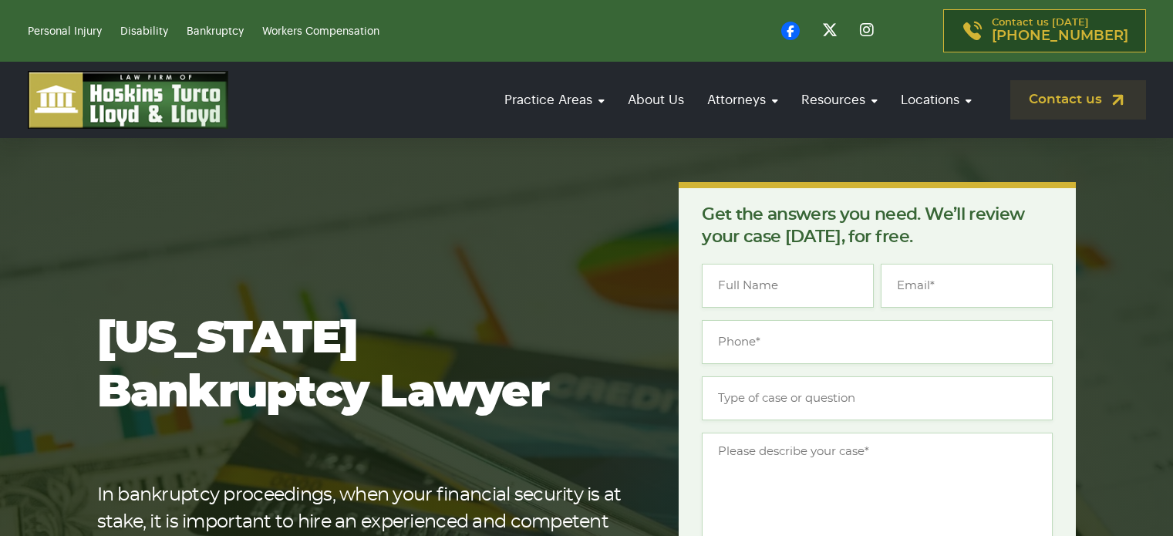 This screenshot has height=536, width=1173. Describe the element at coordinates (877, 342) in the screenshot. I see `input: Phone*` at that location.